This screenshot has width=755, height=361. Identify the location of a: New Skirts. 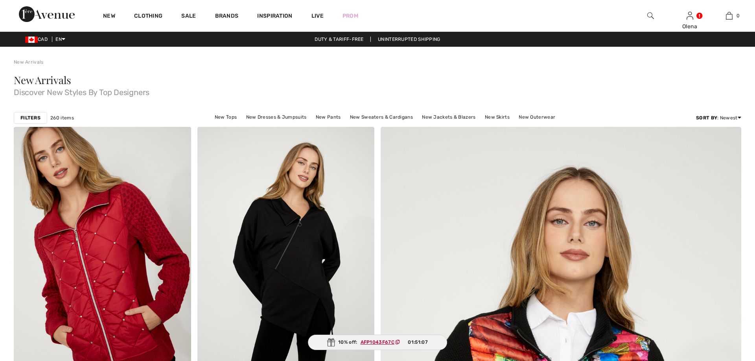
(497, 117).